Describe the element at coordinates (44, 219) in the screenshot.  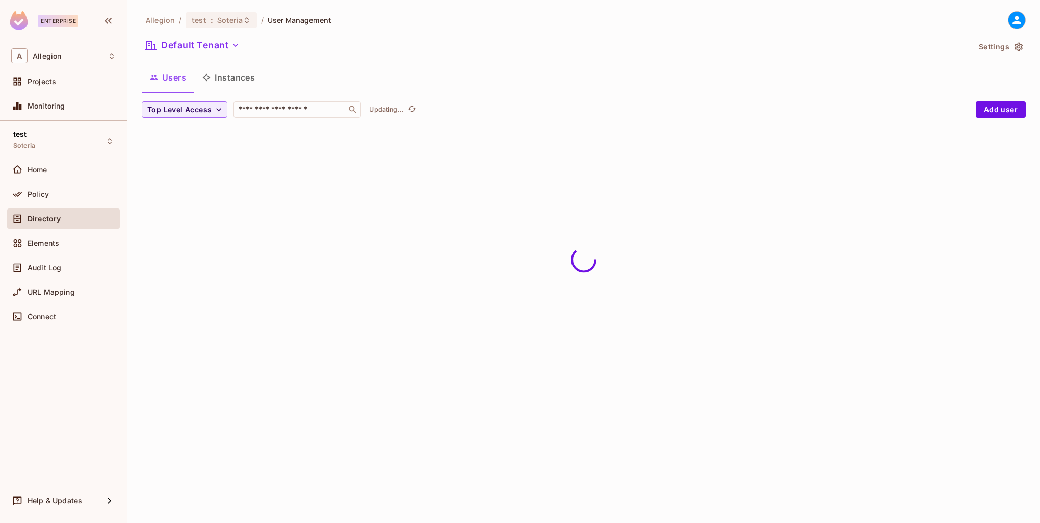
I see `span: Directory` at that location.